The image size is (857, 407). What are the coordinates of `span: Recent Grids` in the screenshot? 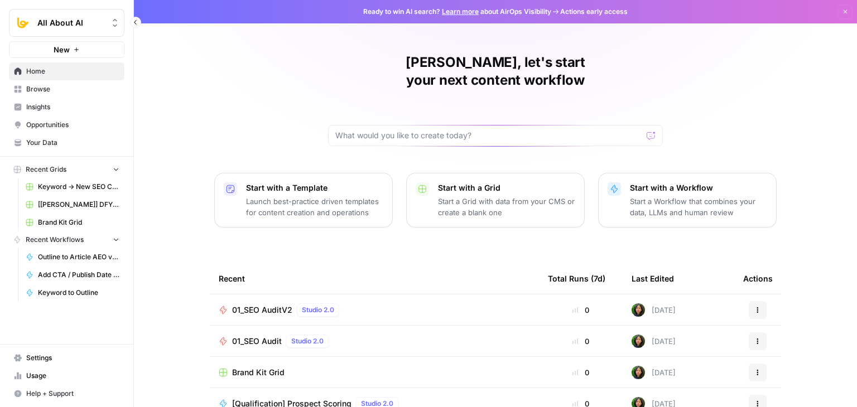 It's located at (46, 170).